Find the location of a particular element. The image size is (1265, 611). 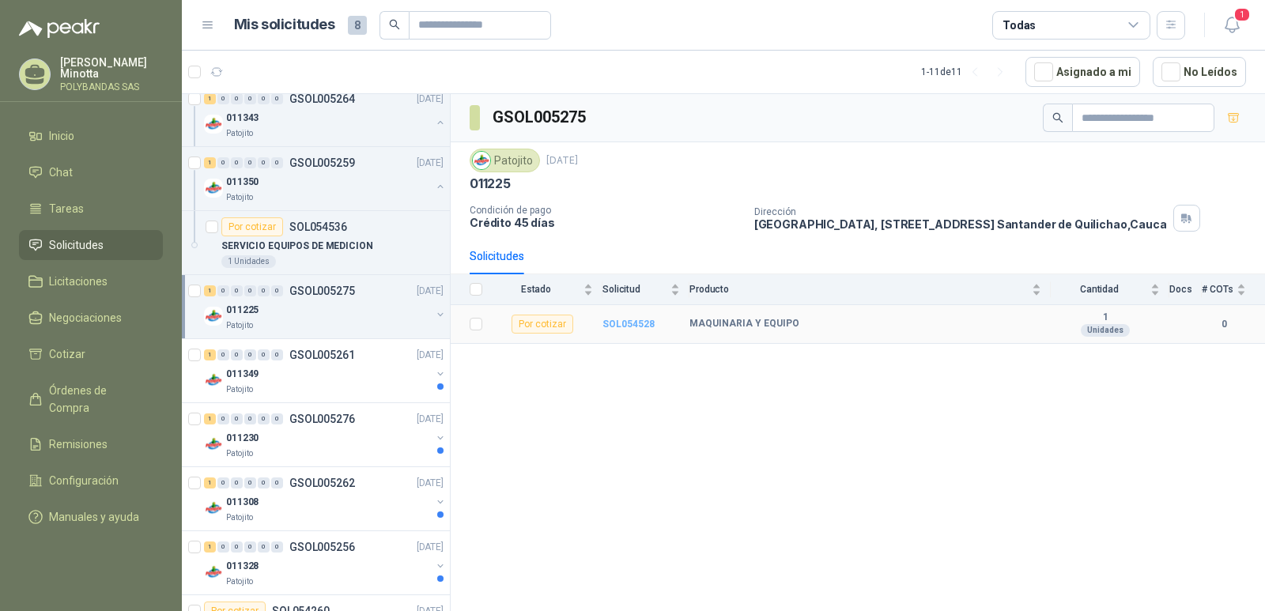

span: Inicio is located at coordinates (62, 136).